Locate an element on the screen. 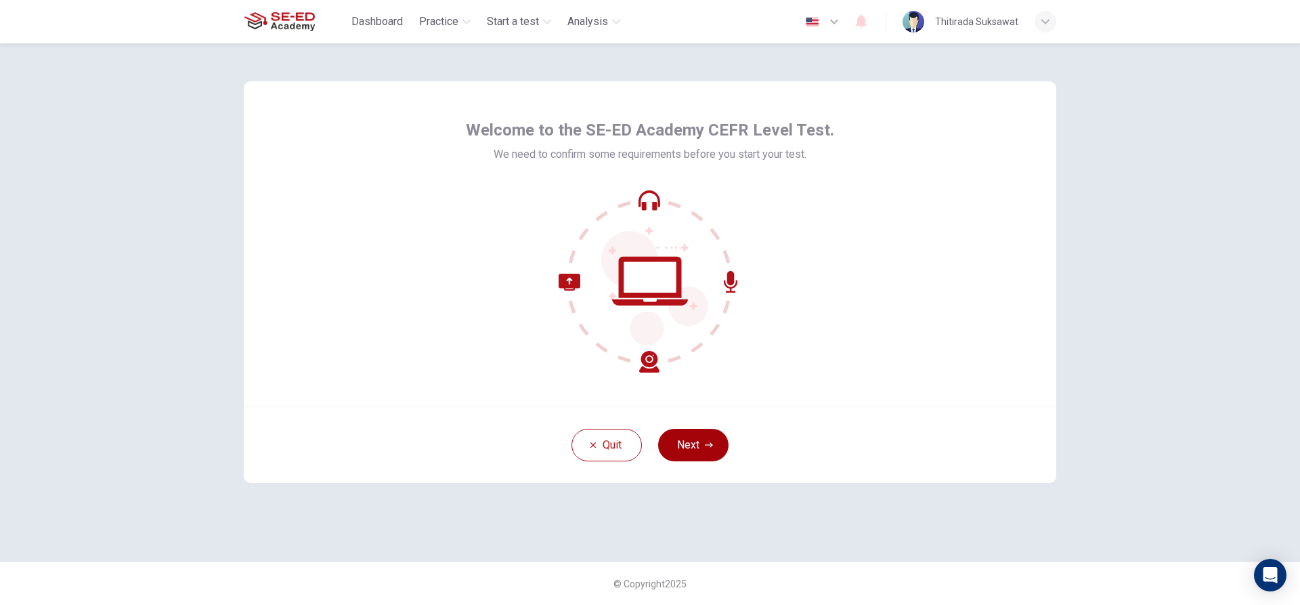  button: Quit is located at coordinates (607, 445).